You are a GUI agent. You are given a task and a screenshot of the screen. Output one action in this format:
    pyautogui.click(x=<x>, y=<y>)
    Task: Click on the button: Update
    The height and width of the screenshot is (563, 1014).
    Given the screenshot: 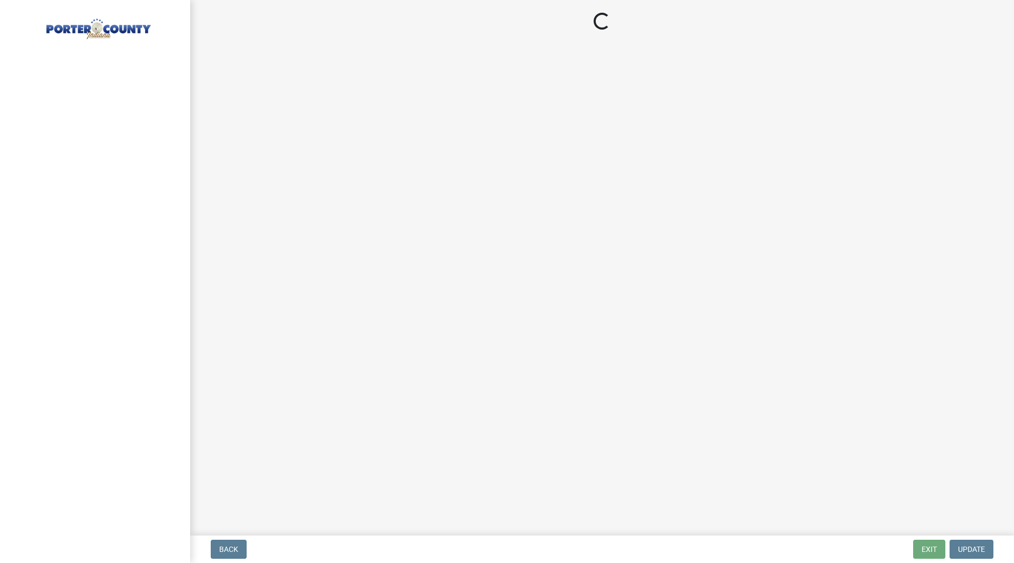 What is the action you would take?
    pyautogui.click(x=971, y=549)
    